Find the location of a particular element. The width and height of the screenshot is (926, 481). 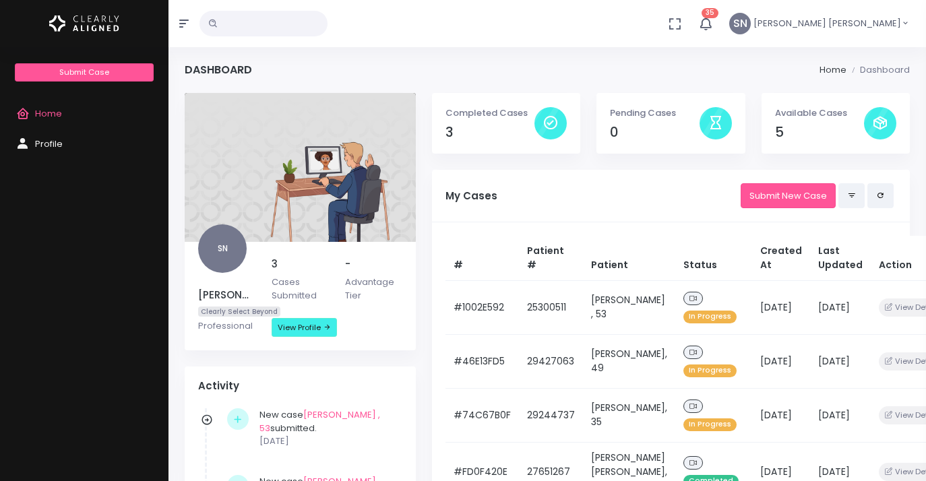

span: Profile is located at coordinates (48, 143).